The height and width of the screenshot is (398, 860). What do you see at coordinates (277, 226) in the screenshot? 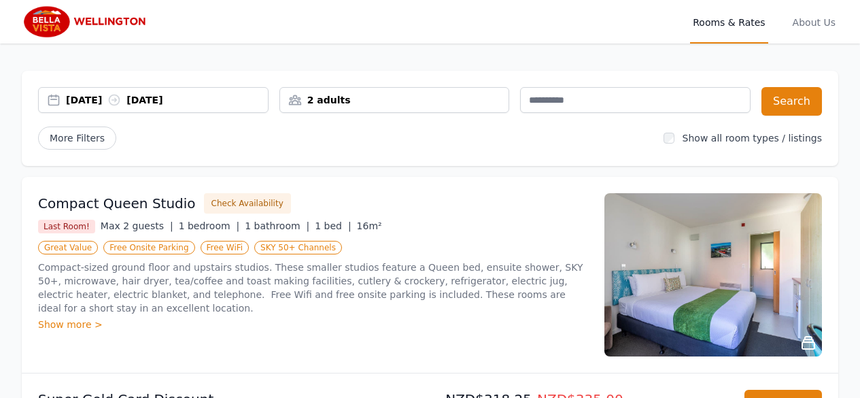
I see `span: 1 bathroom |` at bounding box center [277, 226].